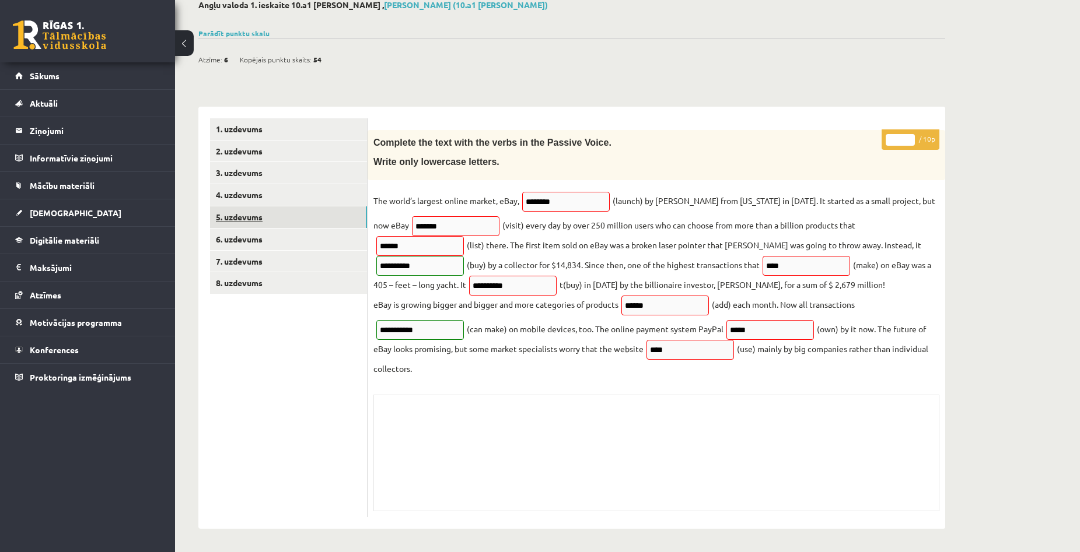 The width and height of the screenshot is (1080, 552). Describe the element at coordinates (288, 151) in the screenshot. I see `a: 2. uzdevums` at that location.